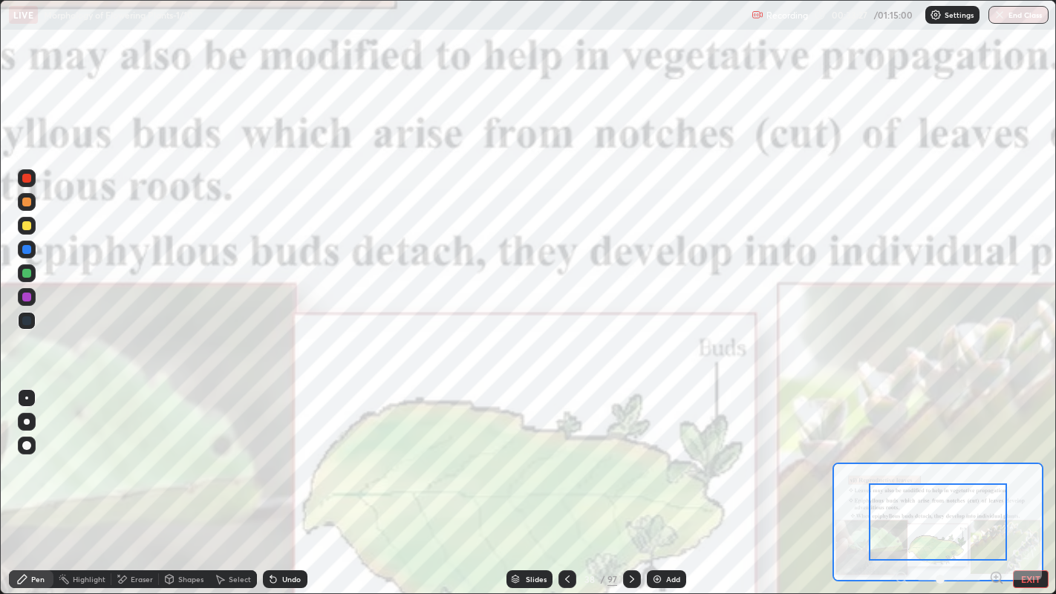  I want to click on img: recording.375f2c34.svg, so click(758, 15).